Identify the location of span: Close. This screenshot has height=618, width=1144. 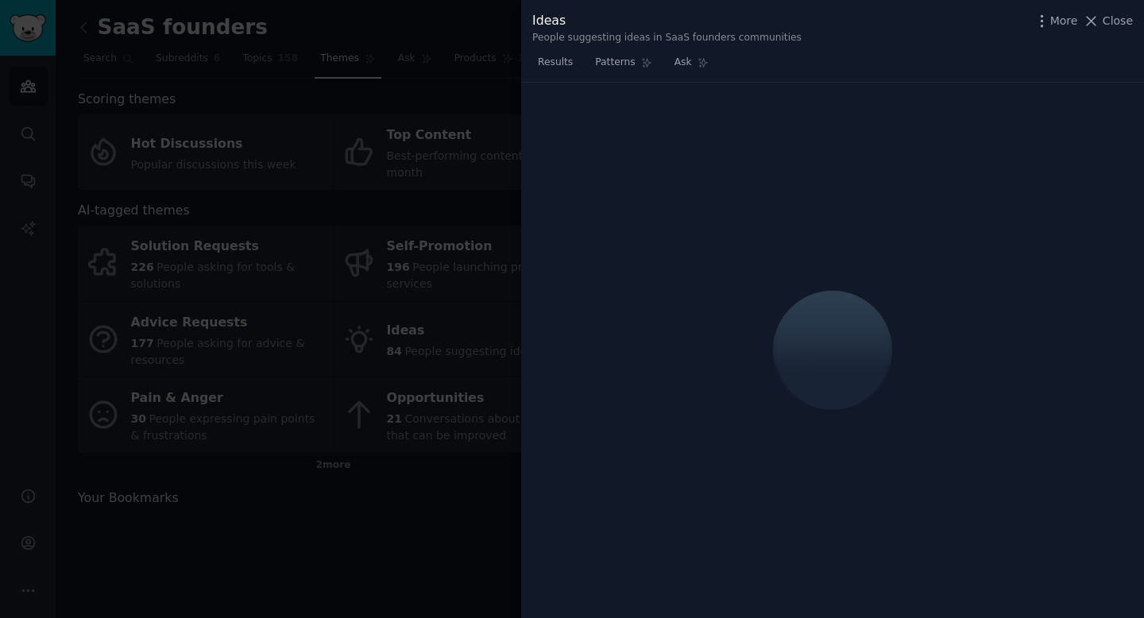
(1118, 21).